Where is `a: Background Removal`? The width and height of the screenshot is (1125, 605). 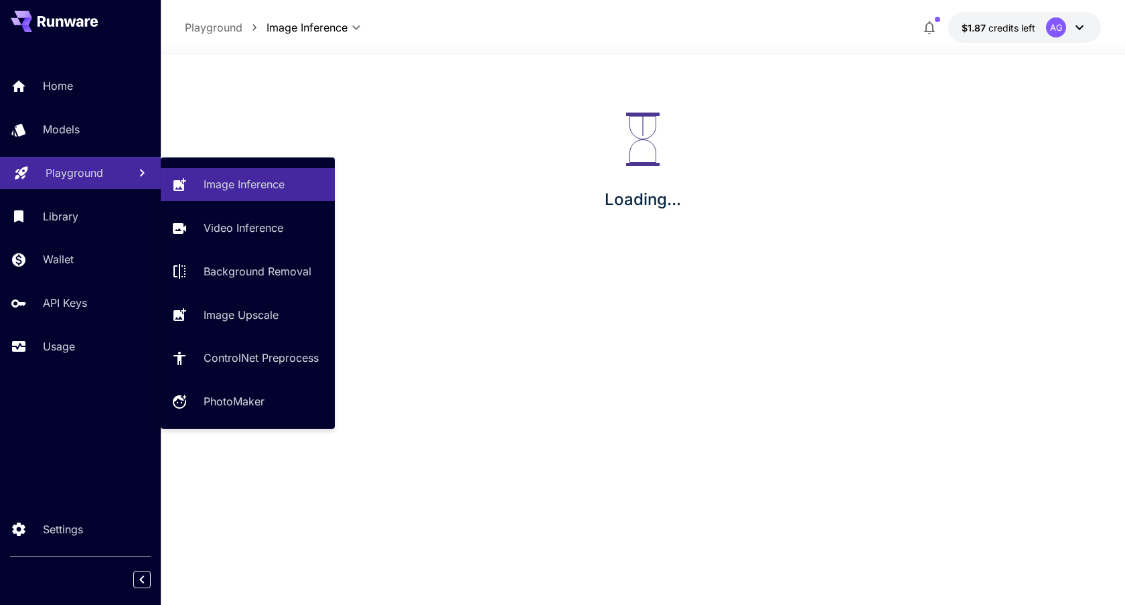
a: Background Removal is located at coordinates (248, 271).